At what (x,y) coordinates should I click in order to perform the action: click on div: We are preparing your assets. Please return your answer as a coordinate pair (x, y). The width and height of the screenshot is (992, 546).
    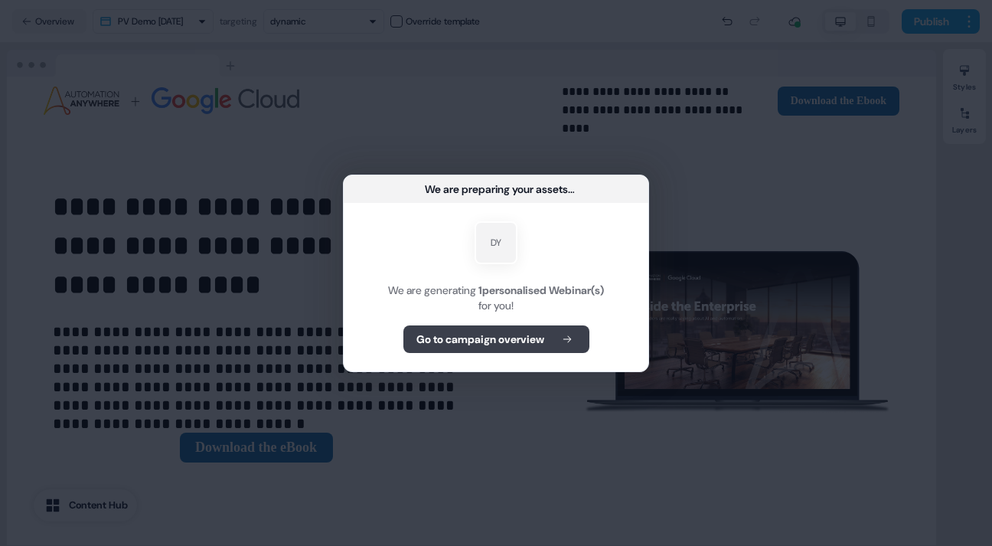
    Looking at the image, I should click on (496, 189).